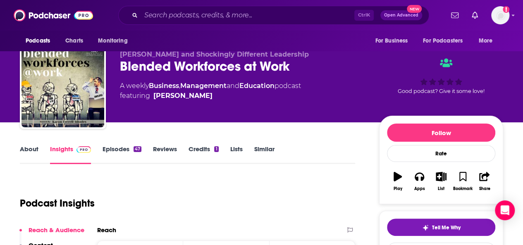 Image resolution: width=523 pixels, height=245 pixels. Describe the element at coordinates (210, 91) in the screenshot. I see `div: A weekly podcast` at that location.